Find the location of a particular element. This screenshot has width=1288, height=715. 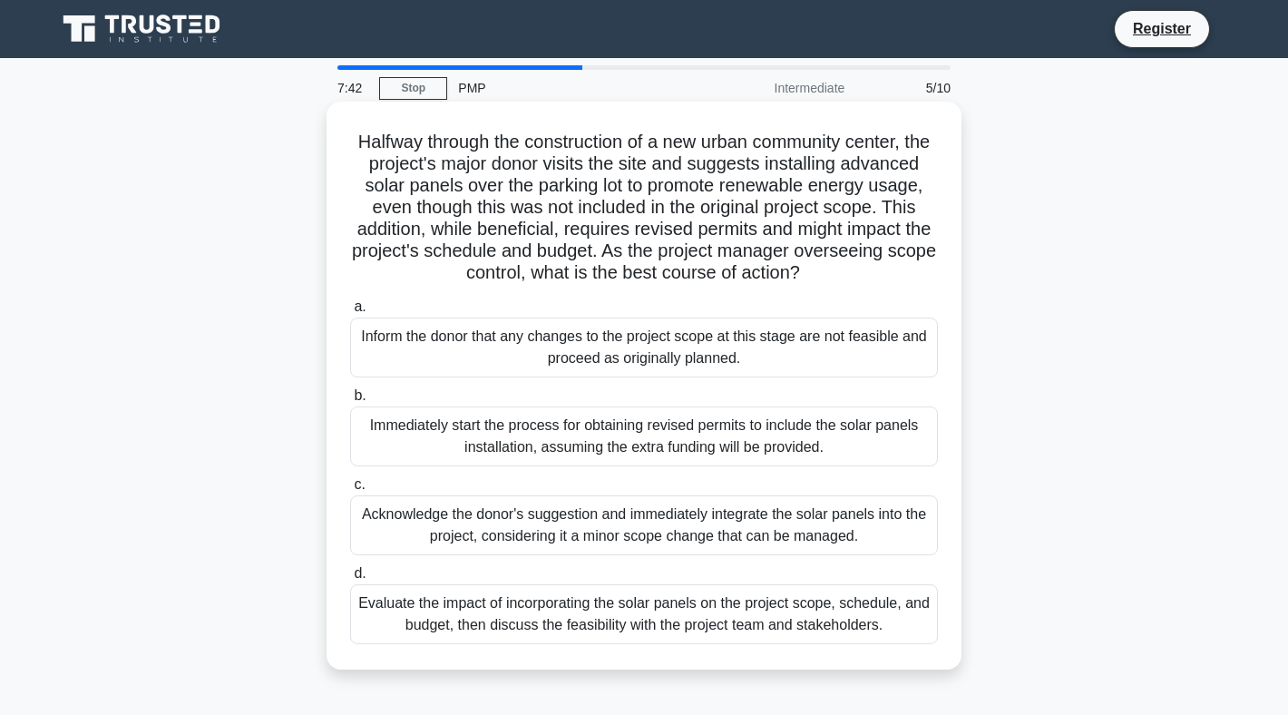

div: 7:42 is located at coordinates (353, 88).